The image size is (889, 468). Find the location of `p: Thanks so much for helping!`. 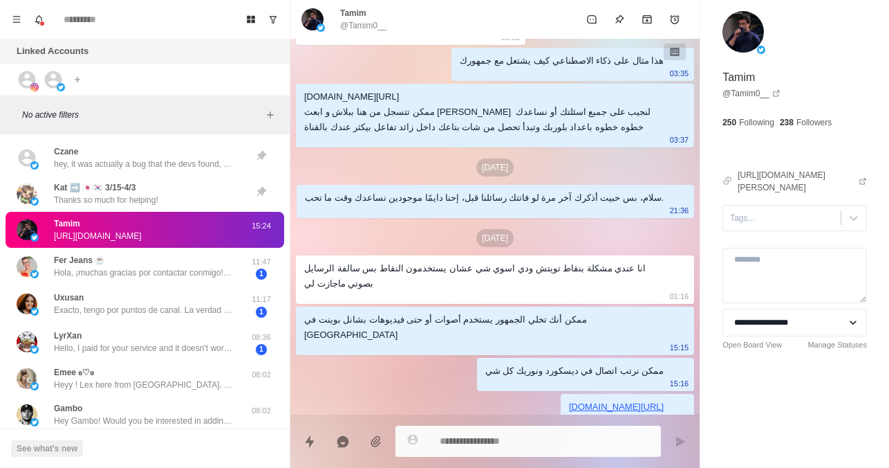

p: Thanks so much for helping! is located at coordinates (106, 200).